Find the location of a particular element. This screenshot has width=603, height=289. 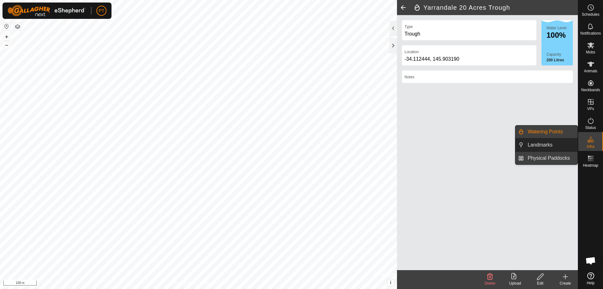

label: Type is located at coordinates (409, 27).